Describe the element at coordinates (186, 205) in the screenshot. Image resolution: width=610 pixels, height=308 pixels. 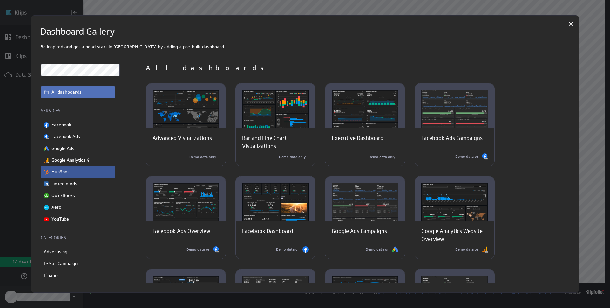
I see `img: facebook_ads_dashboard-dark-600x400.png` at that location.